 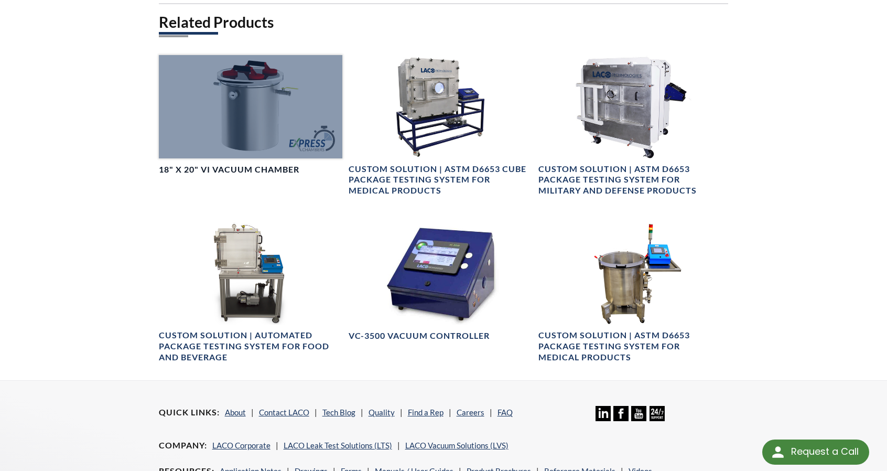 What do you see at coordinates (251, 115) in the screenshot?
I see `a: LVC1820-3111-VI Aluminum Express Chamber with Suction Cup Lid Handles, front angled view18" X 20"...` at bounding box center [251, 115].